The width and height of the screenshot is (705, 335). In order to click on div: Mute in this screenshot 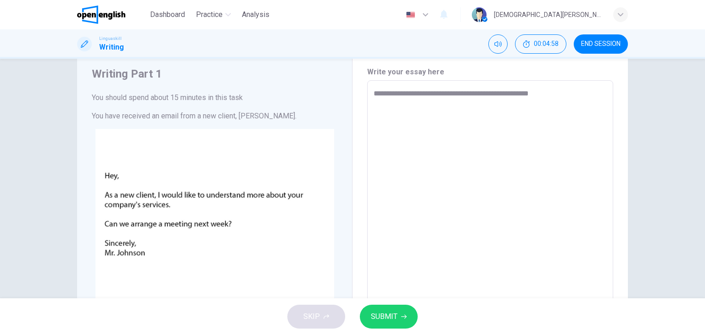, I will do `click(498, 44)`.